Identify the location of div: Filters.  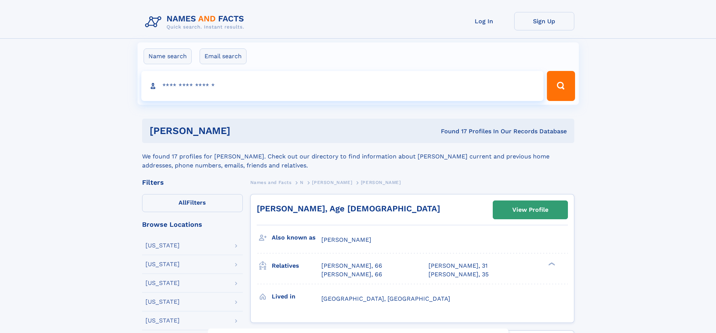
(192, 183).